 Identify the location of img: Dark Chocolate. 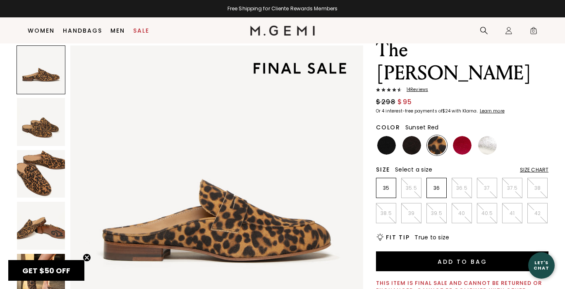
(412, 145).